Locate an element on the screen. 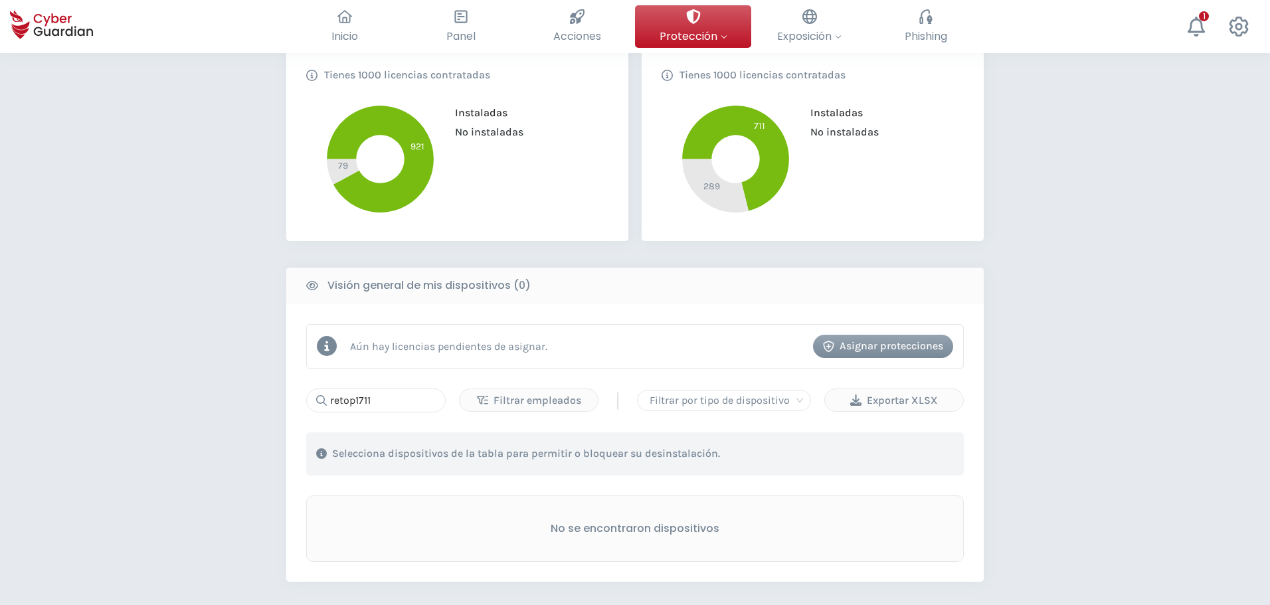 The width and height of the screenshot is (1270, 605). span: Protección is located at coordinates (694, 36).